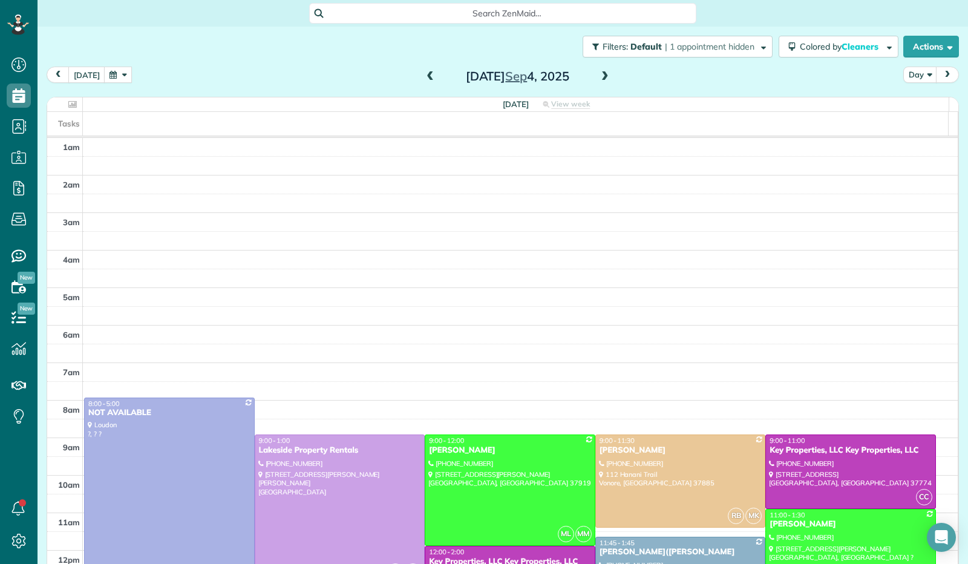  What do you see at coordinates (947, 74) in the screenshot?
I see `button: next` at bounding box center [947, 74].